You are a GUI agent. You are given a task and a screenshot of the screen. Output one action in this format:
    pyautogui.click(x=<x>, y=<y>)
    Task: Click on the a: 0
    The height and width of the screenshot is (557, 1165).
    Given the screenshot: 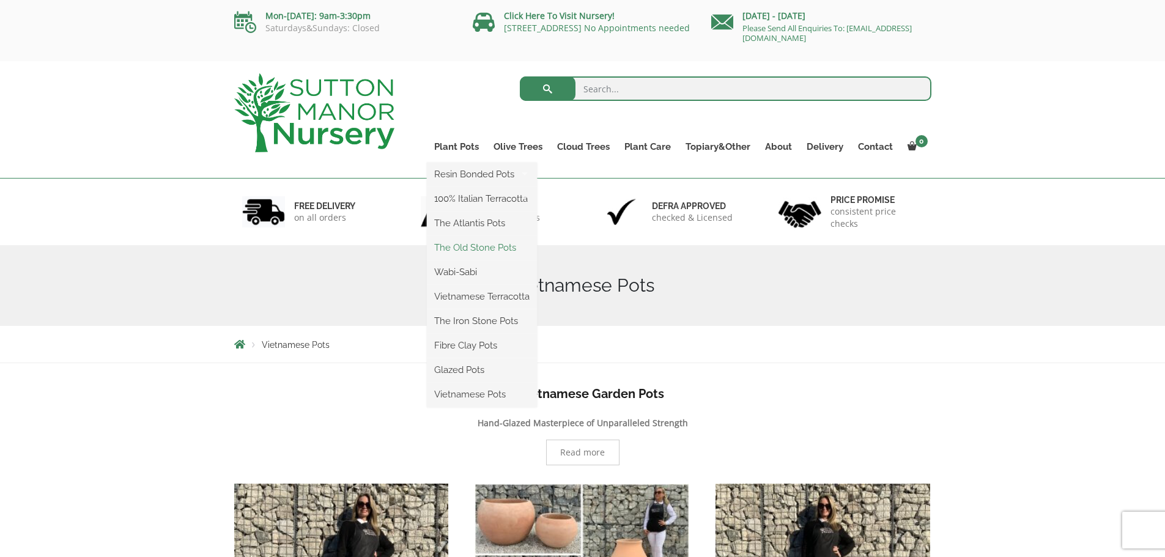 What is the action you would take?
    pyautogui.click(x=915, y=147)
    